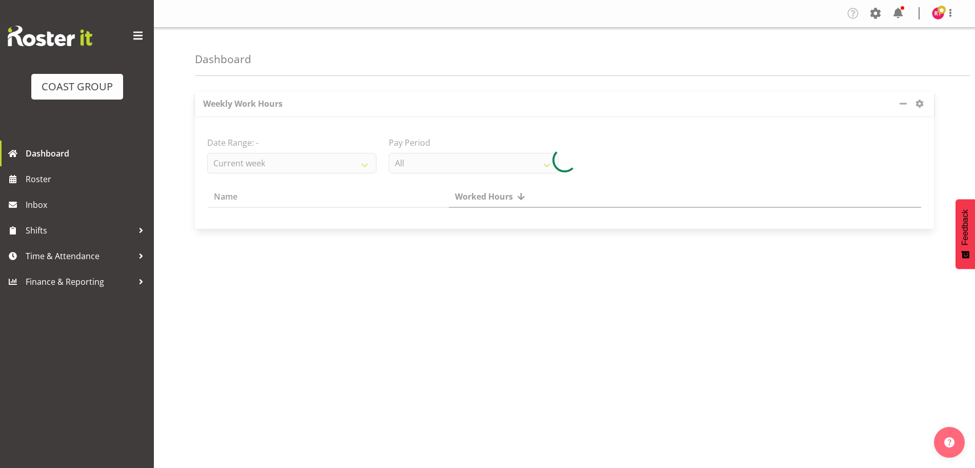 Image resolution: width=975 pixels, height=468 pixels. Describe the element at coordinates (965, 234) in the screenshot. I see `button: Feedback - Show survey` at that location.